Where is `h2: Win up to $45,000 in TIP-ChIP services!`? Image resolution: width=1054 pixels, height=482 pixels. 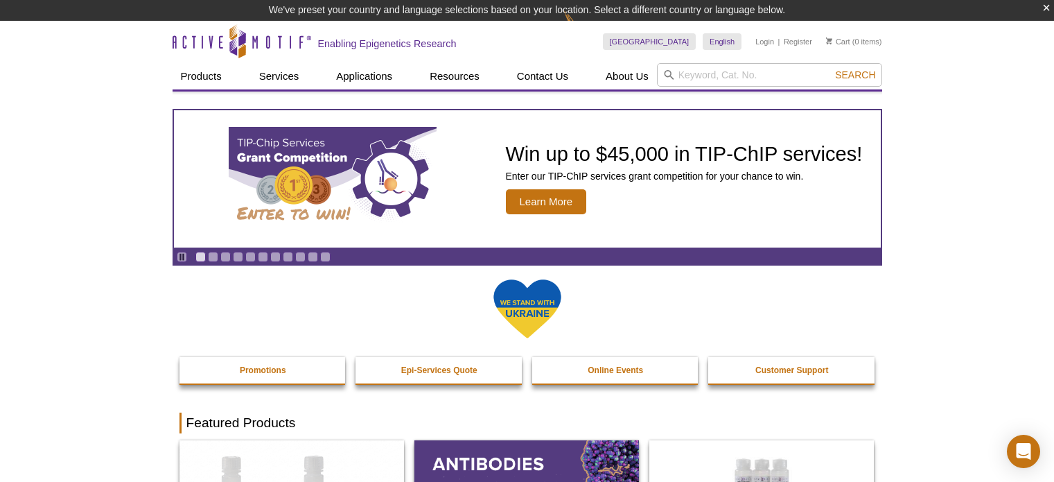 h2: Win up to $45,000 in TIP-ChIP services! is located at coordinates (684, 154).